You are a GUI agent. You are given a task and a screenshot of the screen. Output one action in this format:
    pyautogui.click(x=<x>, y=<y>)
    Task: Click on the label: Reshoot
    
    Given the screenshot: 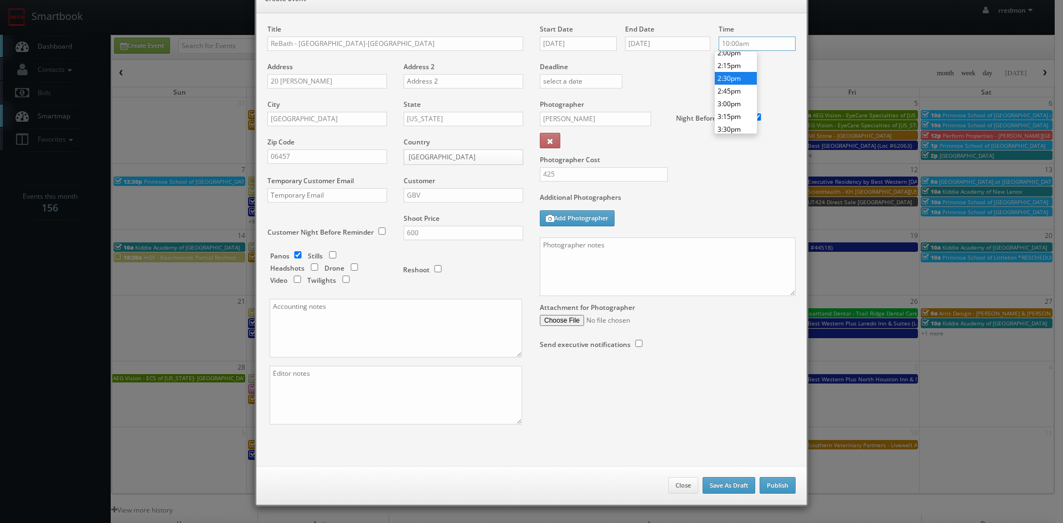 What is the action you would take?
    pyautogui.click(x=416, y=270)
    